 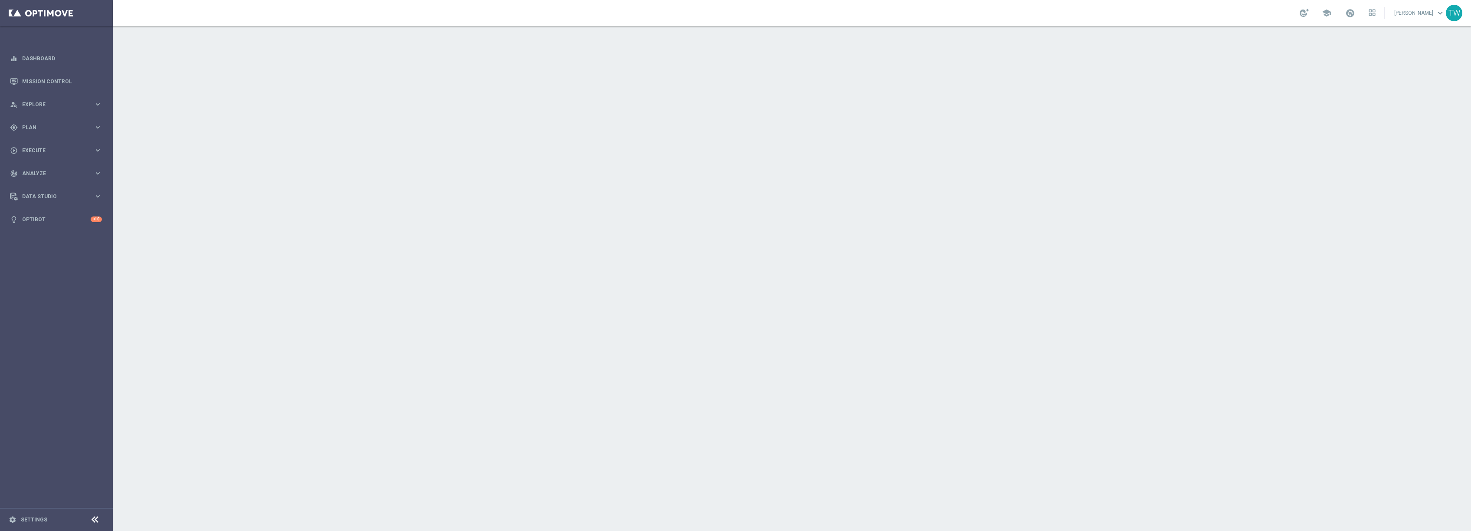 What do you see at coordinates (56, 58) in the screenshot?
I see `div: Dashboard` at bounding box center [56, 58].